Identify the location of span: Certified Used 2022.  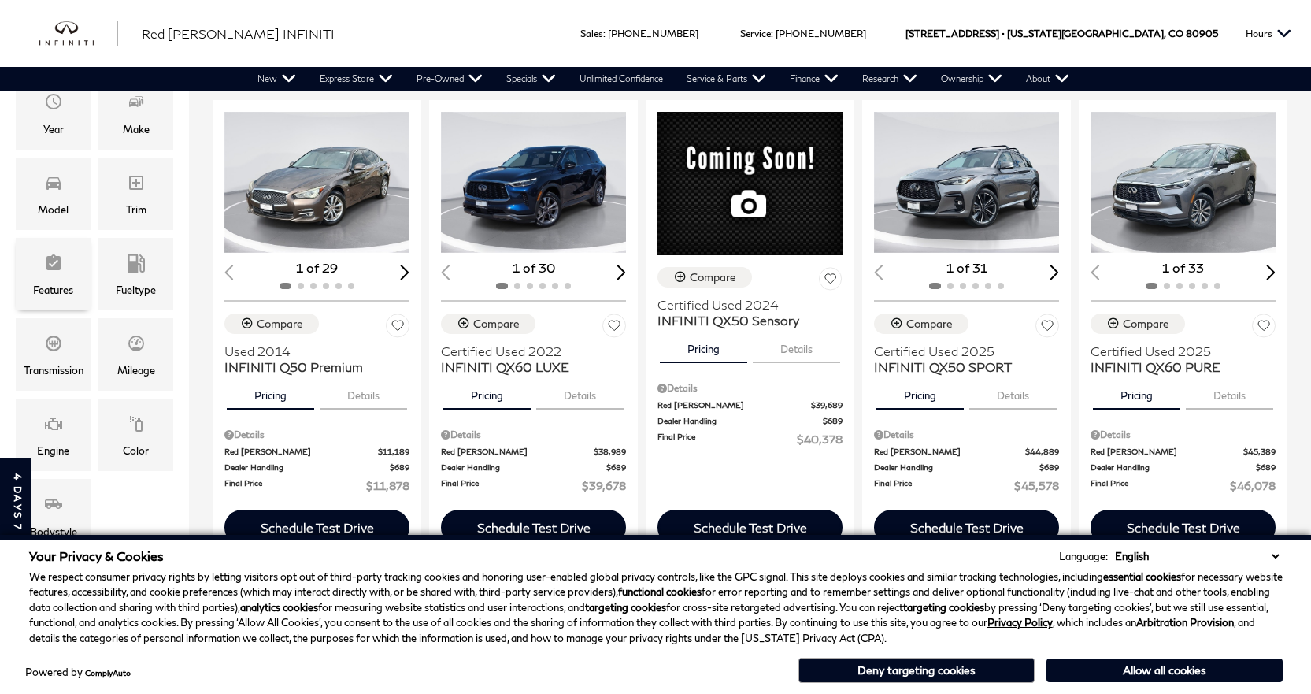
(528, 351).